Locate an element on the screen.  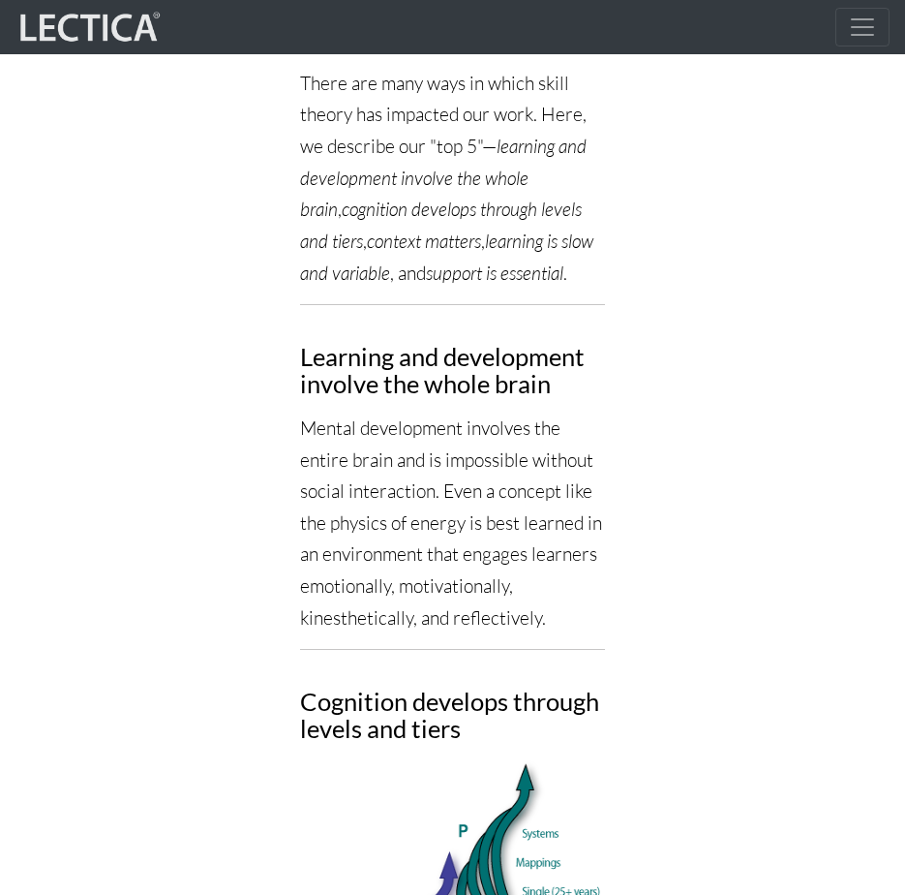
i: support is essential is located at coordinates (495, 273).